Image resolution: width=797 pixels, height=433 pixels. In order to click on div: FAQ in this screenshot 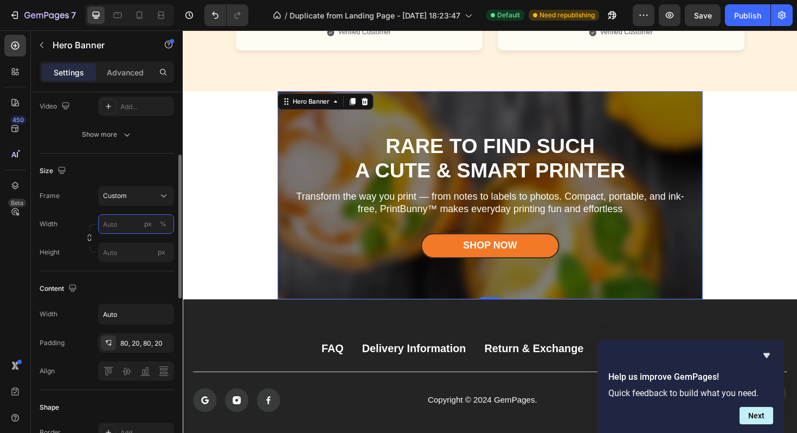, I will do `click(158, 336)`.